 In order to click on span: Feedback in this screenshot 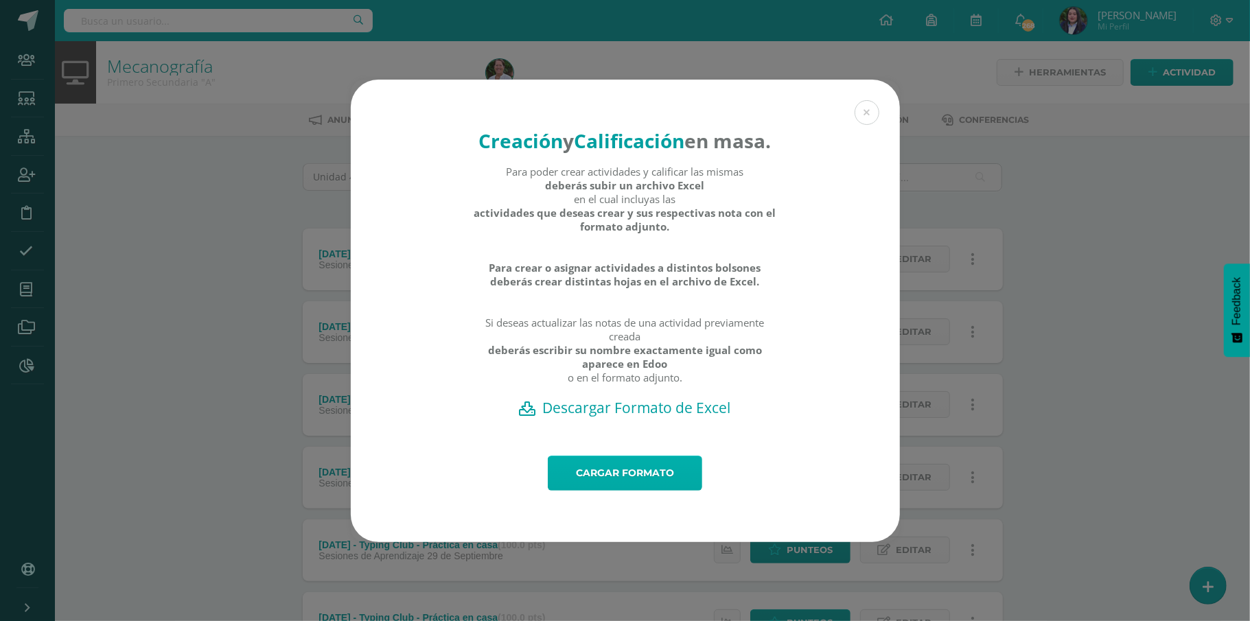, I will do `click(1237, 301)`.